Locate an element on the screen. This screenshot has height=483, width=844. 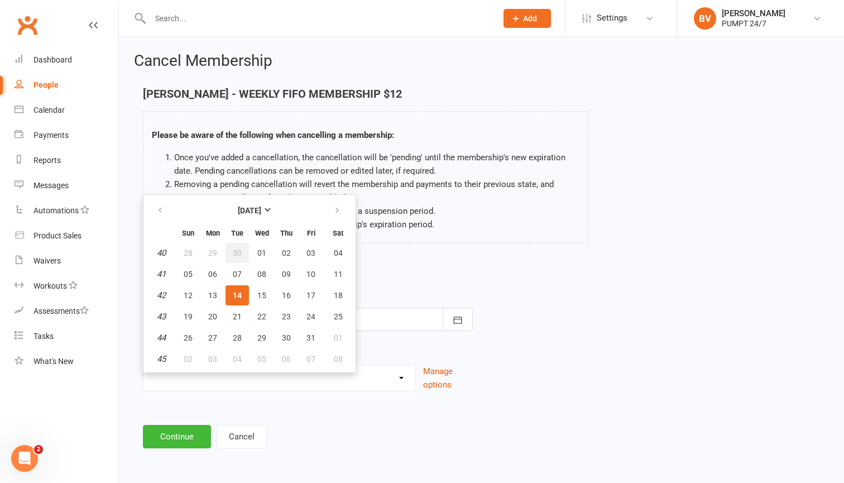
button: 27 is located at coordinates (213, 338).